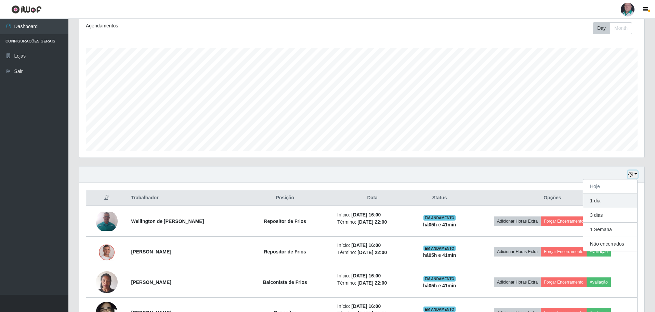 This screenshot has height=312, width=655. What do you see at coordinates (615, 28) in the screenshot?
I see `div: Toolbar with button groups` at bounding box center [615, 28].